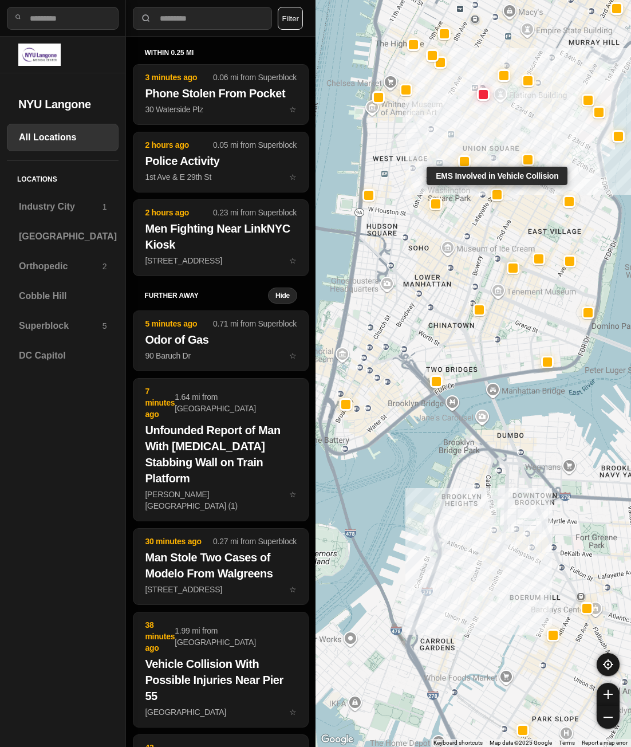  Describe the element at coordinates (608, 717) in the screenshot. I see `img: zoom-out` at that location.